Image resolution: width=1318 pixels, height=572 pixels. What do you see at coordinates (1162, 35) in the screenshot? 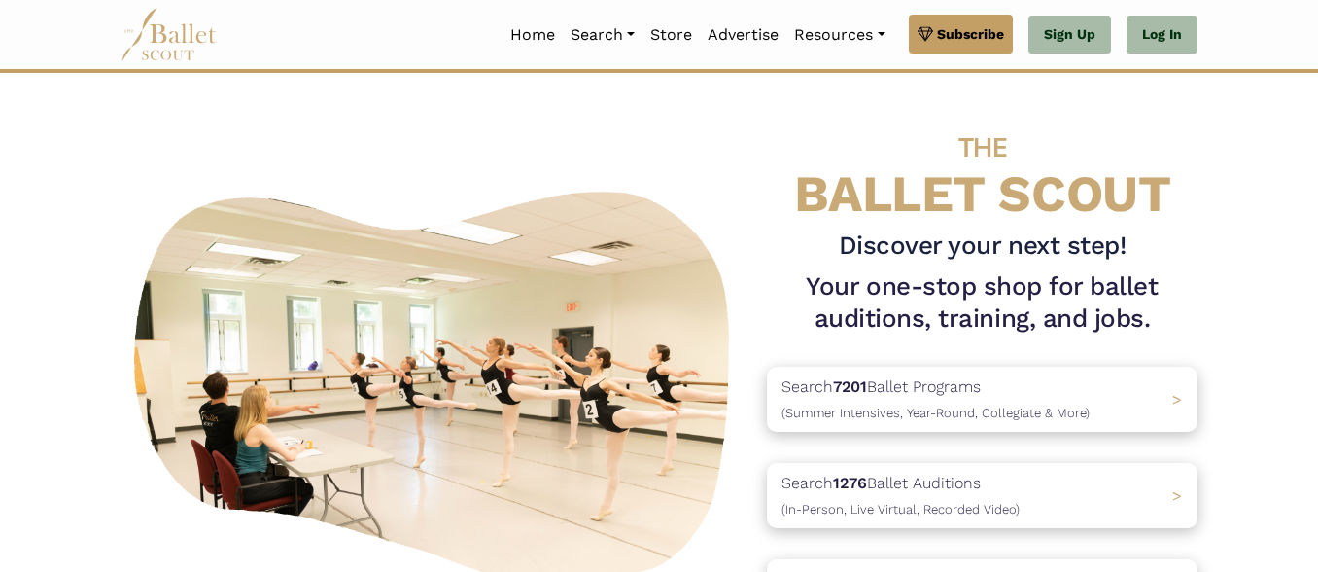
I see `a: Log In` at bounding box center [1162, 35].